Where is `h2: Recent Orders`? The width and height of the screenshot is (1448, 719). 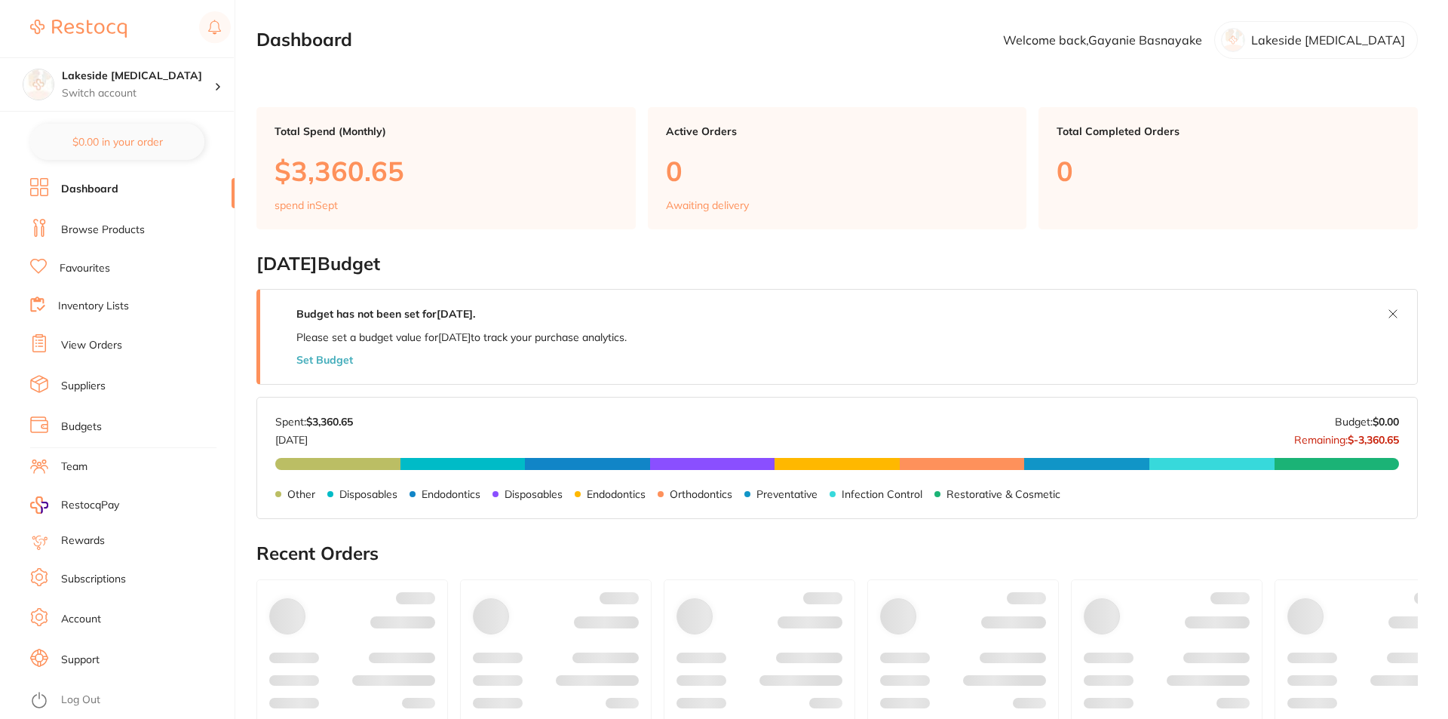
h2: Recent Orders is located at coordinates (837, 554).